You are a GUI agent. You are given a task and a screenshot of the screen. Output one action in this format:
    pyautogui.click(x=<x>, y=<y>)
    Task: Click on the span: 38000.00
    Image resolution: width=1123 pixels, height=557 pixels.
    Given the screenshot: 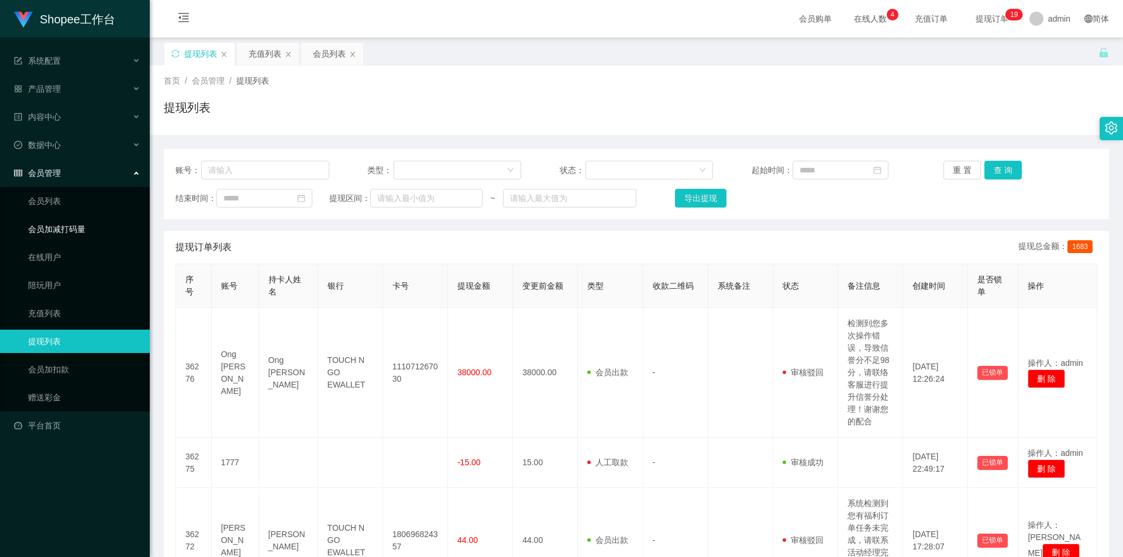 What is the action you would take?
    pyautogui.click(x=474, y=373)
    